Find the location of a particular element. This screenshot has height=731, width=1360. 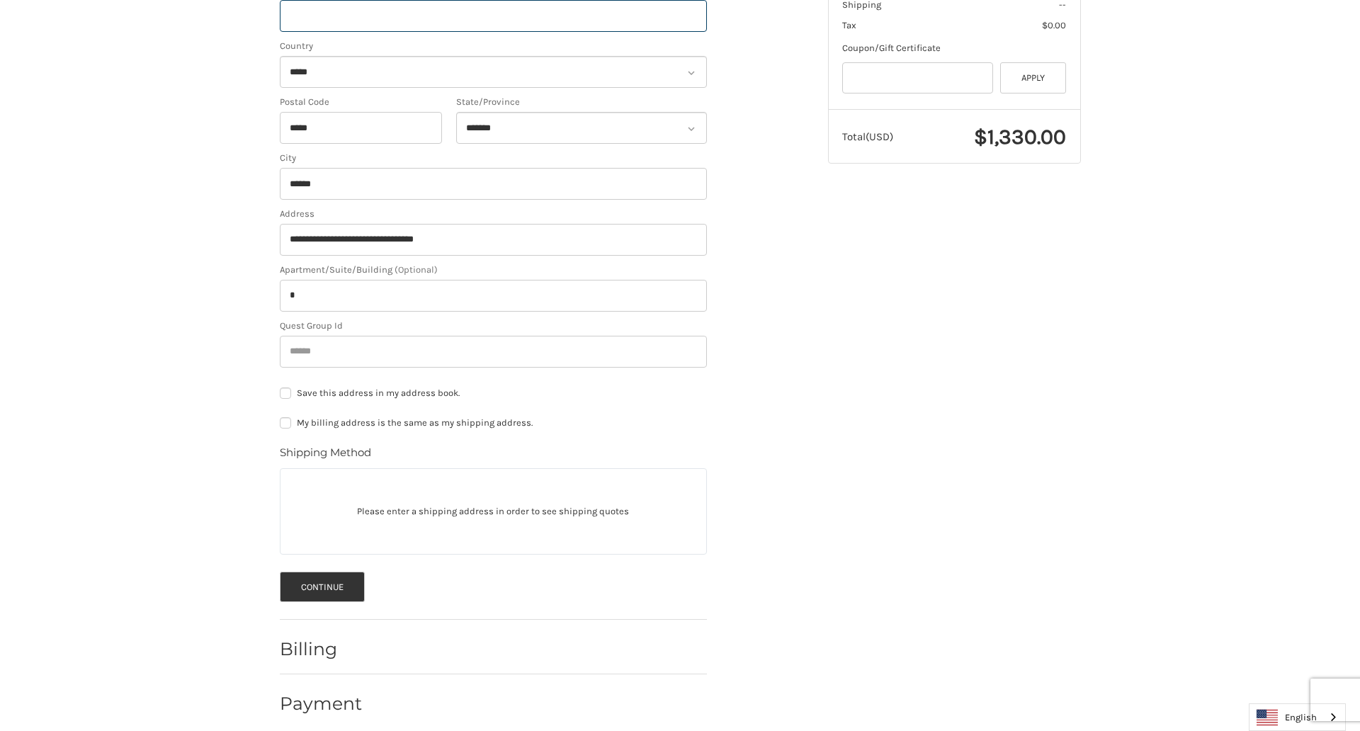

button: Continue is located at coordinates (322, 587).